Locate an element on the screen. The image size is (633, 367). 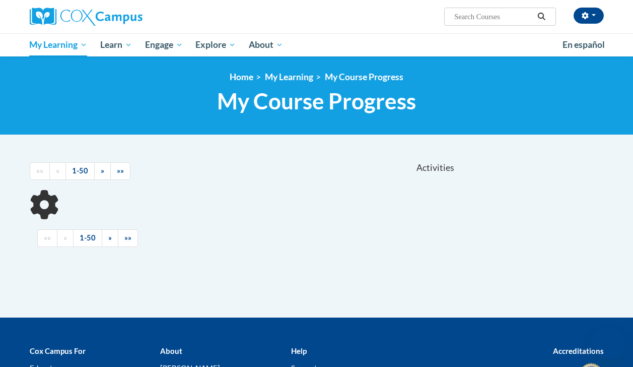
span: En español is located at coordinates (584, 44).